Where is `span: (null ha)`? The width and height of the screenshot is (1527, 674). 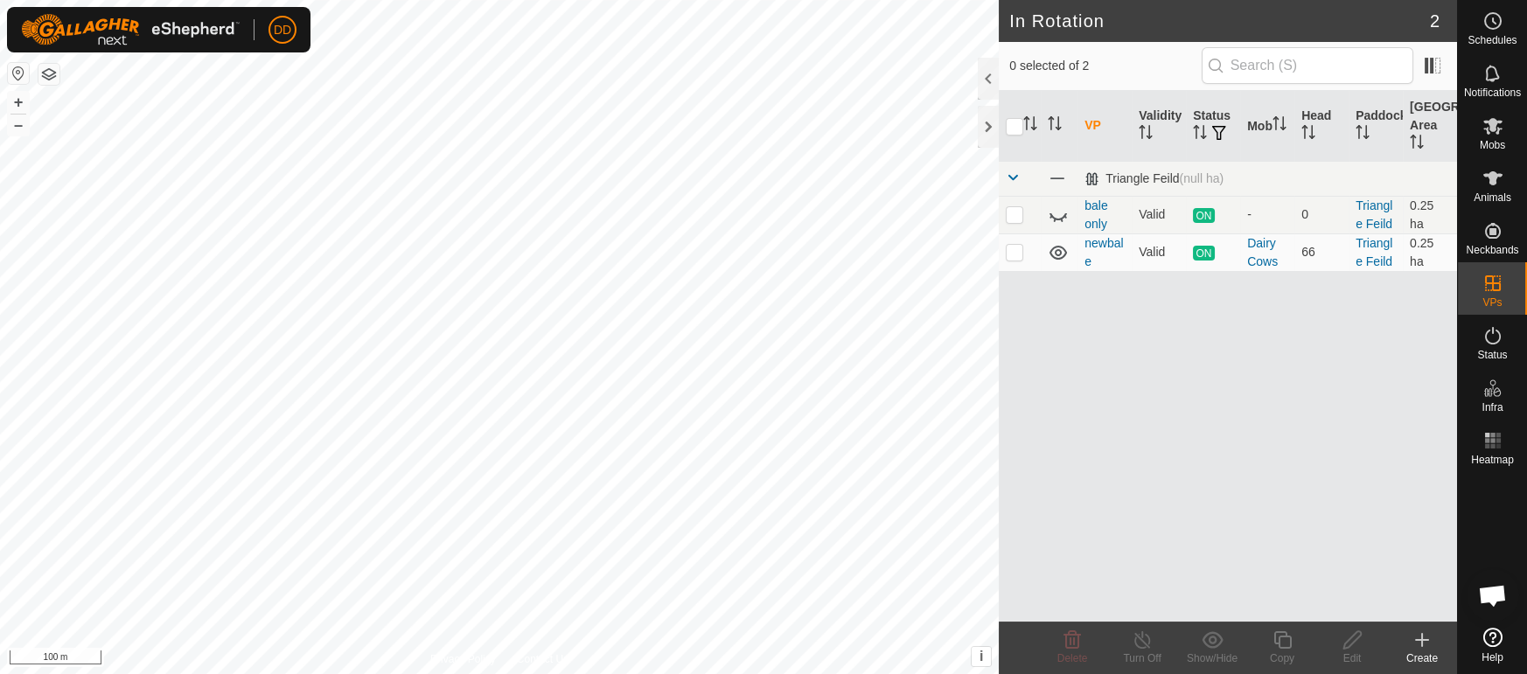 span: (null ha) is located at coordinates (1201, 178).